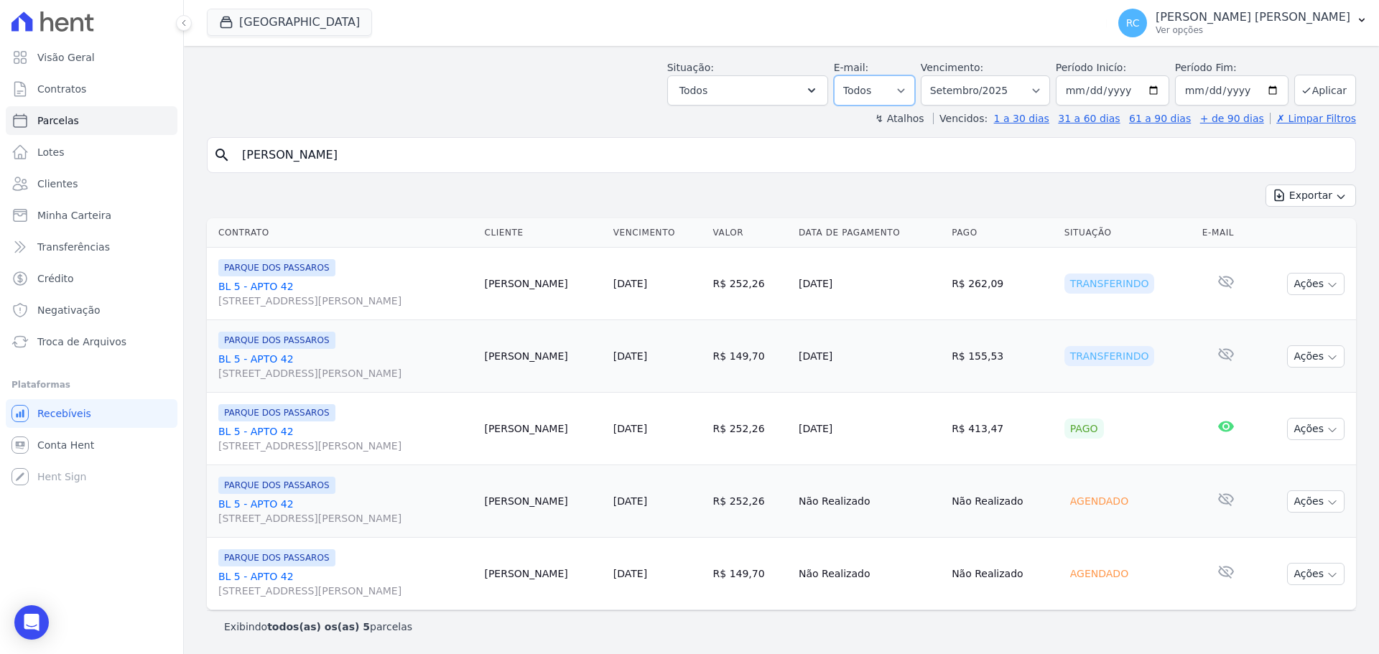  Describe the element at coordinates (82, 342) in the screenshot. I see `span: Troca de Arquivos` at that location.